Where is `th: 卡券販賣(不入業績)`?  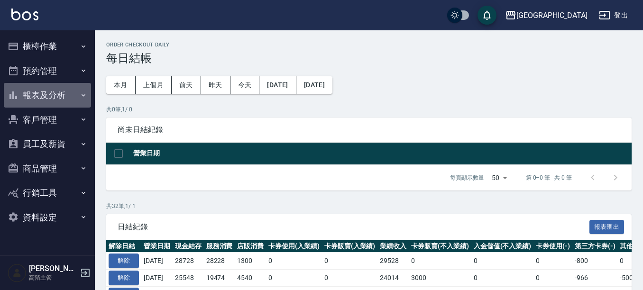 th: 卡券販賣(不入業績) is located at coordinates (440, 247).